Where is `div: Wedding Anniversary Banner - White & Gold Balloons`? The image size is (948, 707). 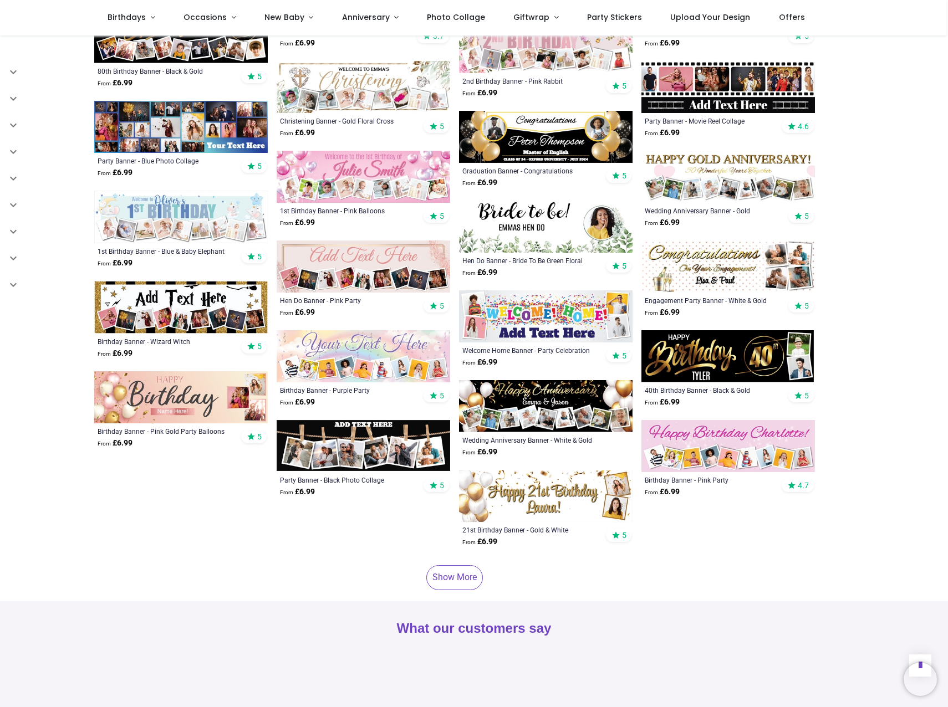 div: Wedding Anniversary Banner - White & Gold Balloons is located at coordinates (529, 440).